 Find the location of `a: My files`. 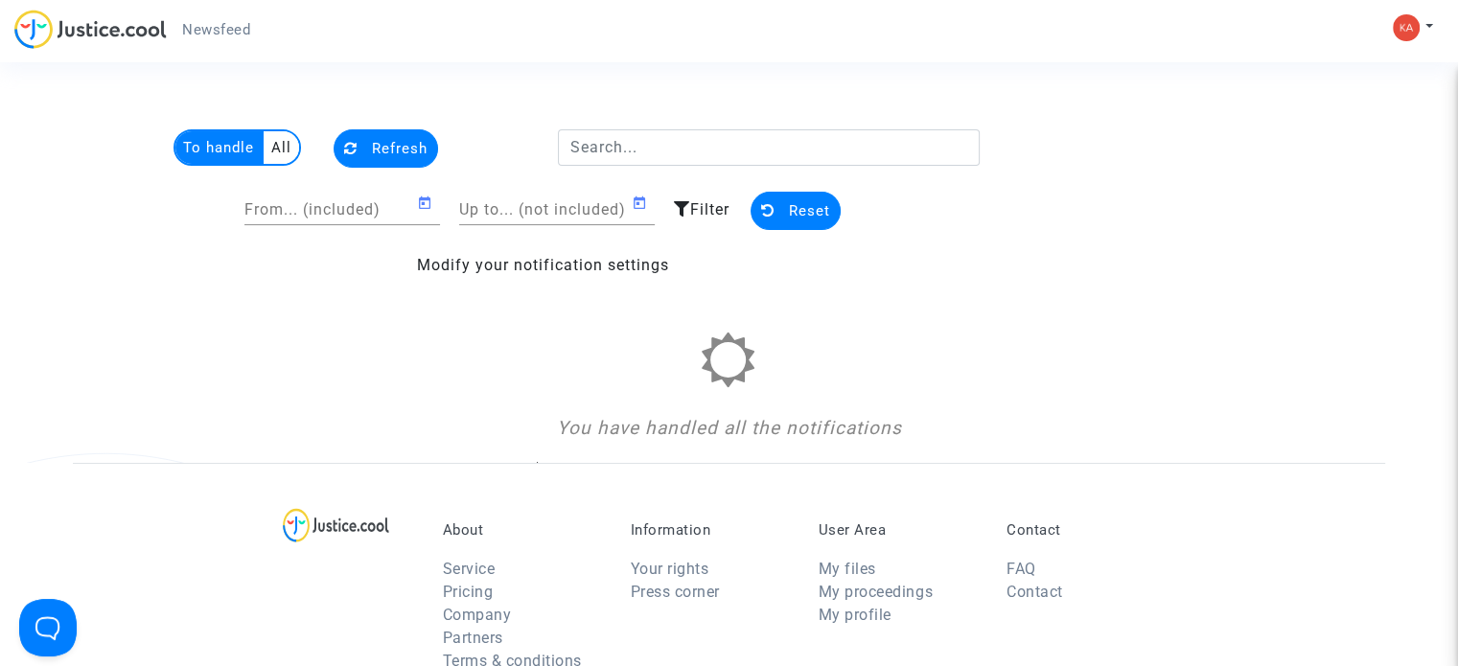

a: My files is located at coordinates (847, 568).